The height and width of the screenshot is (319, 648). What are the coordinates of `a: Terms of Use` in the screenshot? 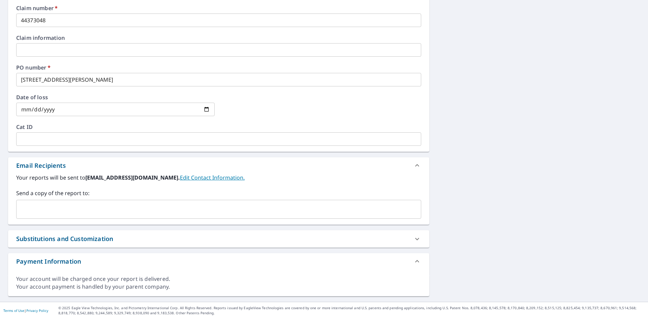 It's located at (14, 310).